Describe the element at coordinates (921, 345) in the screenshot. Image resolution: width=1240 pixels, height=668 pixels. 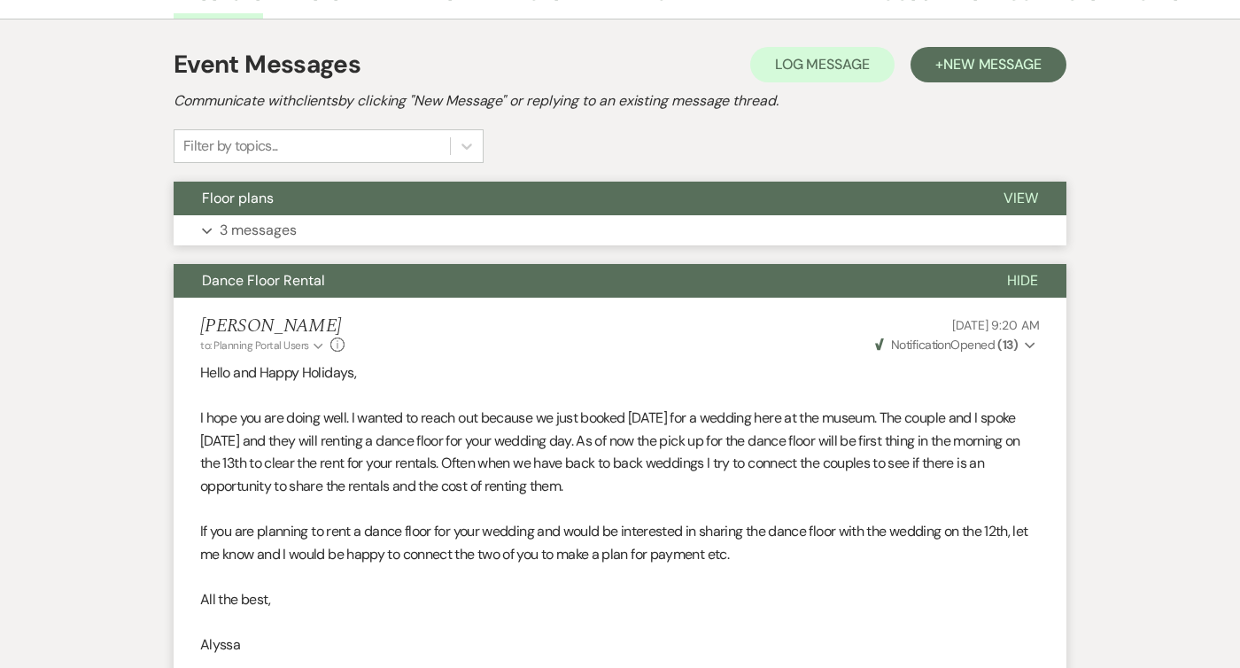
I see `span: Notification` at that location.